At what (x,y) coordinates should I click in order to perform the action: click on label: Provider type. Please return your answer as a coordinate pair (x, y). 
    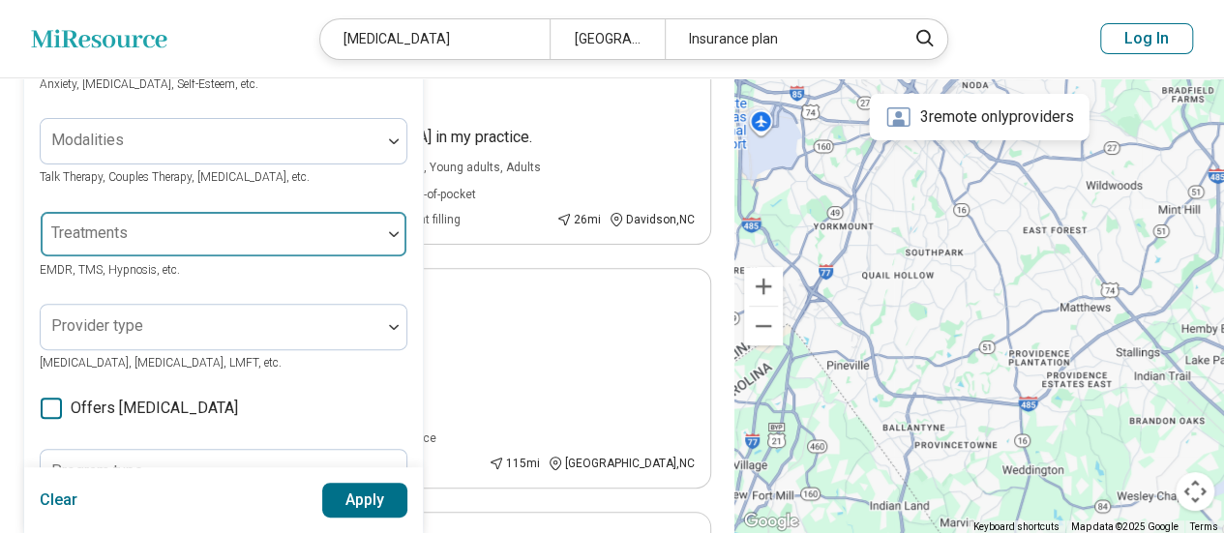
    Looking at the image, I should click on (97, 325).